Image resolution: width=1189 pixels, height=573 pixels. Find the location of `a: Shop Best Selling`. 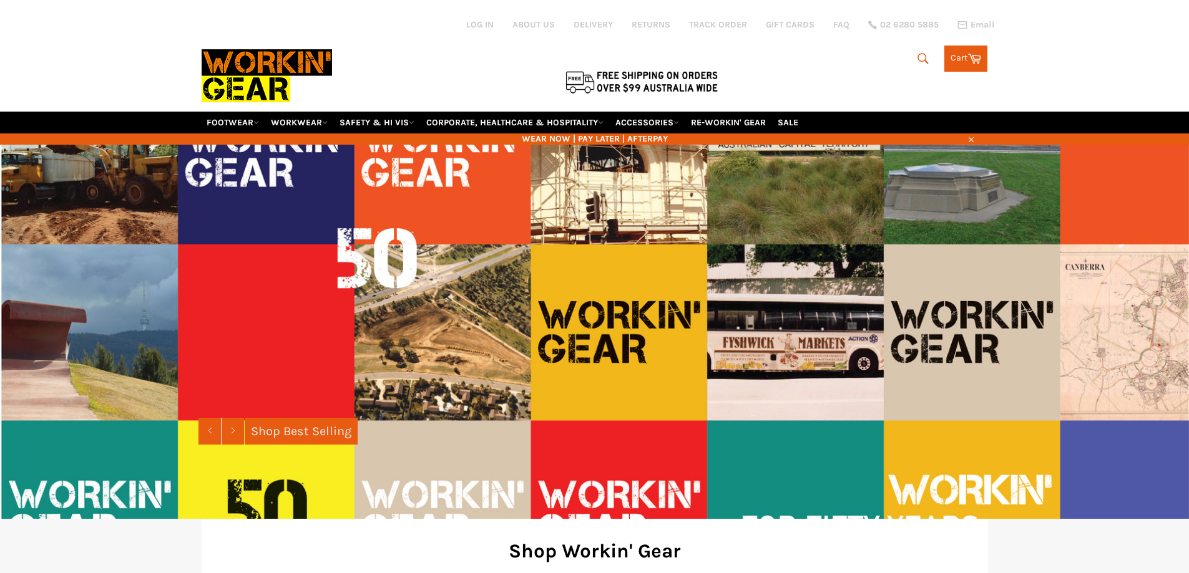

a: Shop Best Selling is located at coordinates (301, 431).